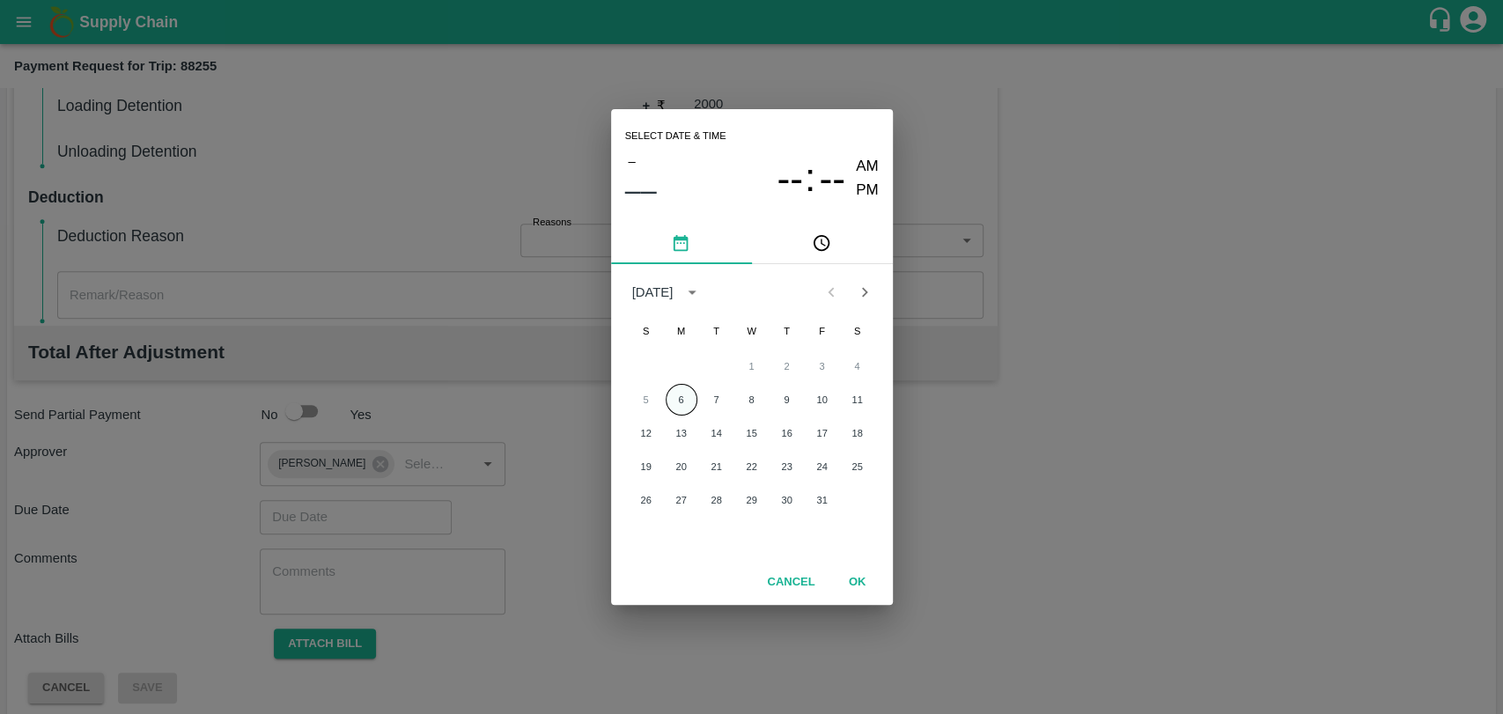 The width and height of the screenshot is (1503, 714). I want to click on span: AM, so click(867, 166).